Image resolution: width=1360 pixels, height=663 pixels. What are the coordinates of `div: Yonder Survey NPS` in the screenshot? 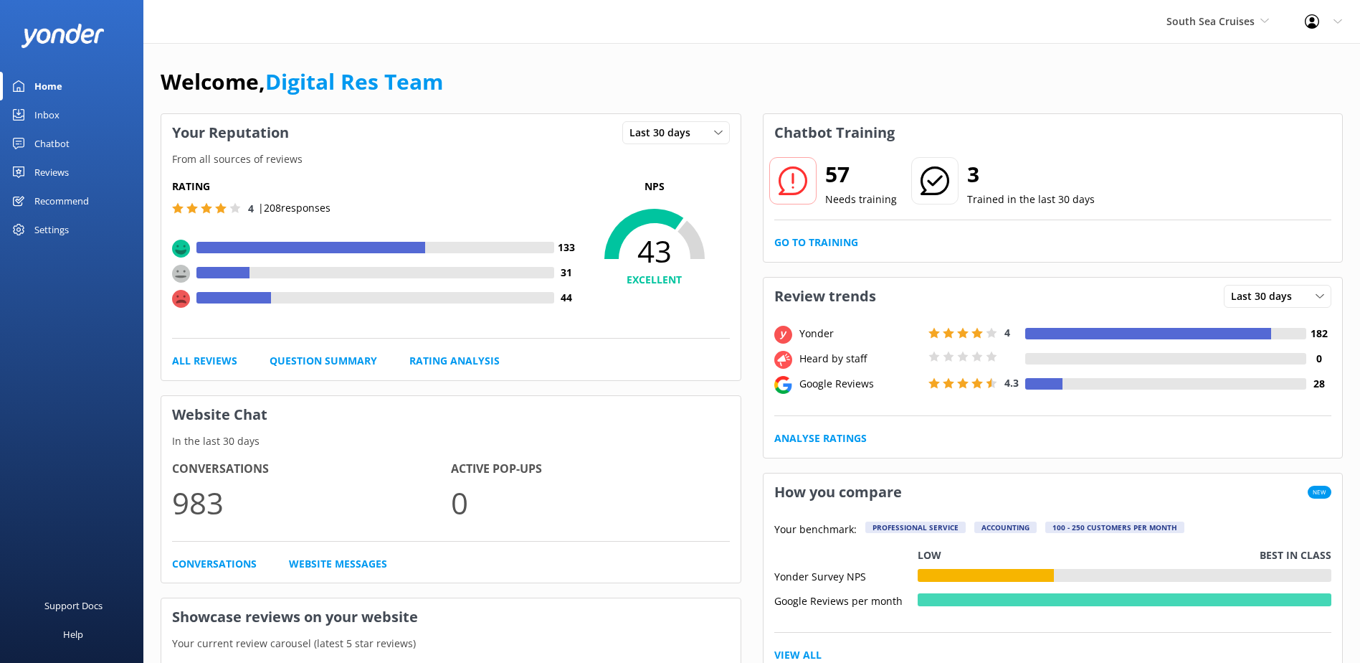 It's located at (846, 575).